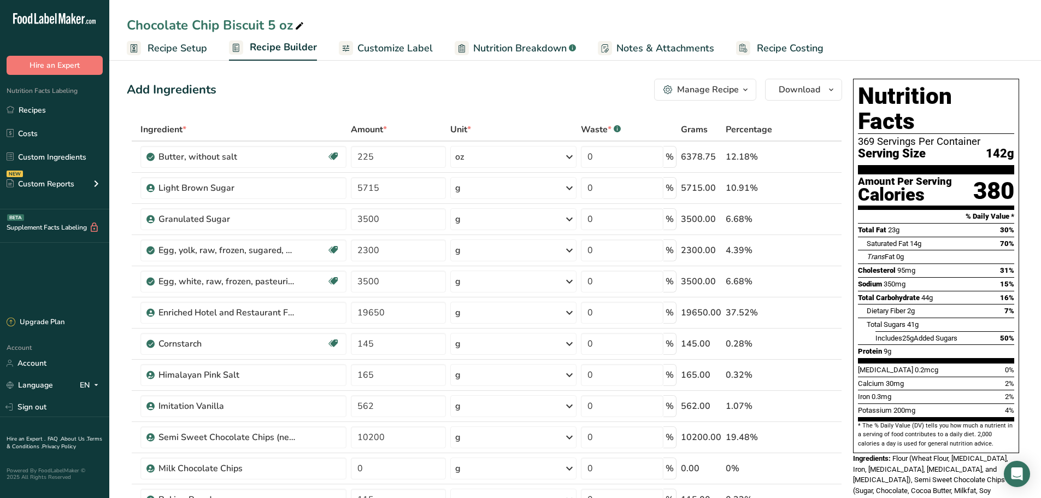  Describe the element at coordinates (927, 297) in the screenshot. I see `span: 44g` at that location.